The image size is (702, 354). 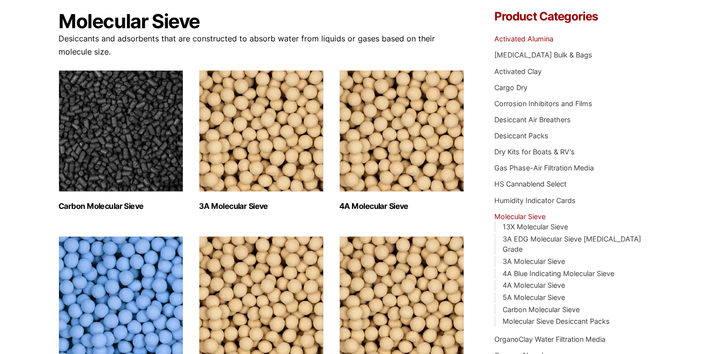 I want to click on a: 13X Molecular Sieve, so click(x=535, y=227).